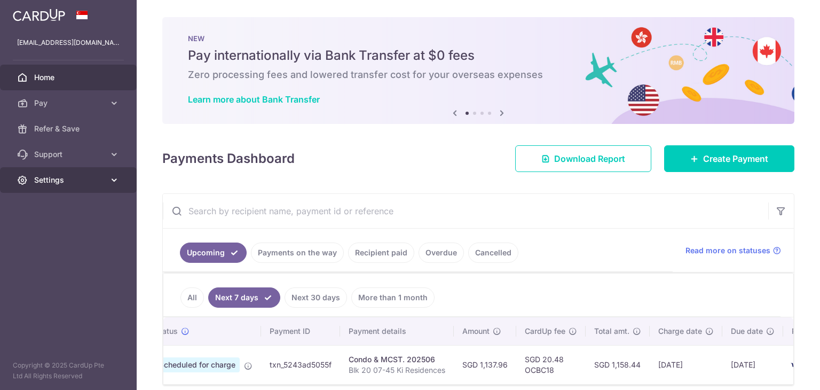 The height and width of the screenshot is (390, 820). Describe the element at coordinates (69, 77) in the screenshot. I see `span: Home` at that location.